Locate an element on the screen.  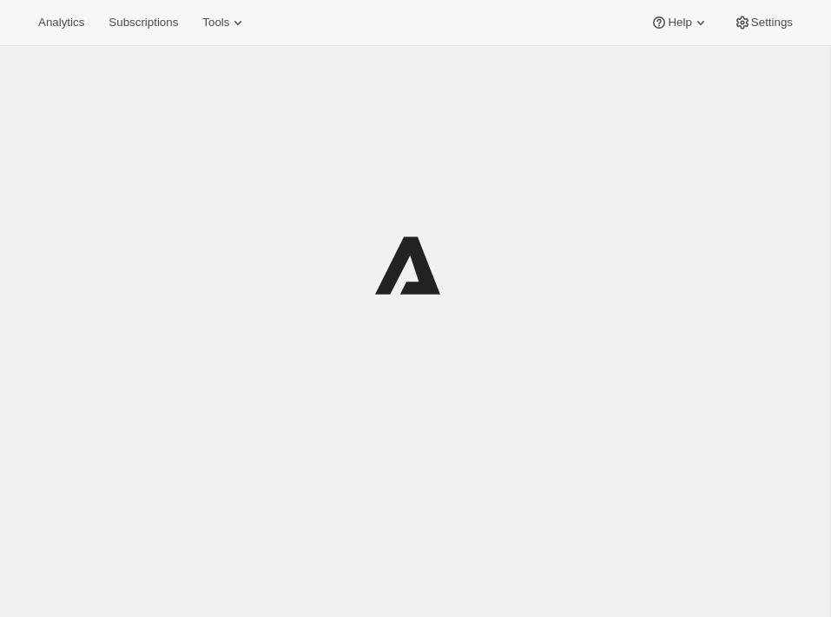
button: Help is located at coordinates (679, 23).